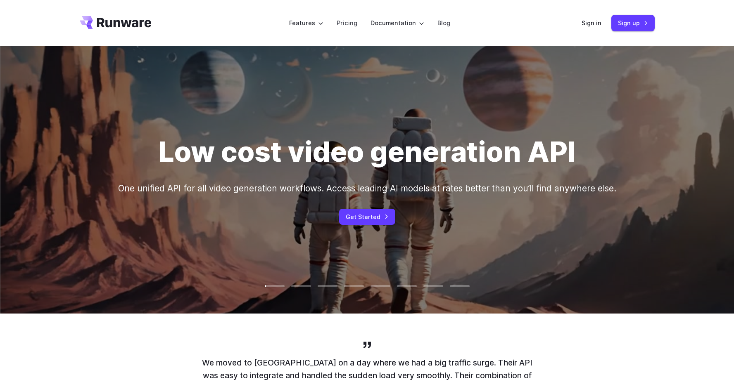 The height and width of the screenshot is (382, 734). What do you see at coordinates (397, 23) in the screenshot?
I see `label: Documentation` at bounding box center [397, 23].